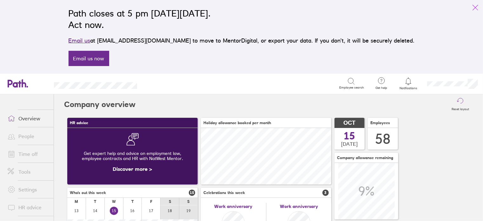 This screenshot has width=483, height=221. I want to click on span: Company allowance remaining, so click(365, 158).